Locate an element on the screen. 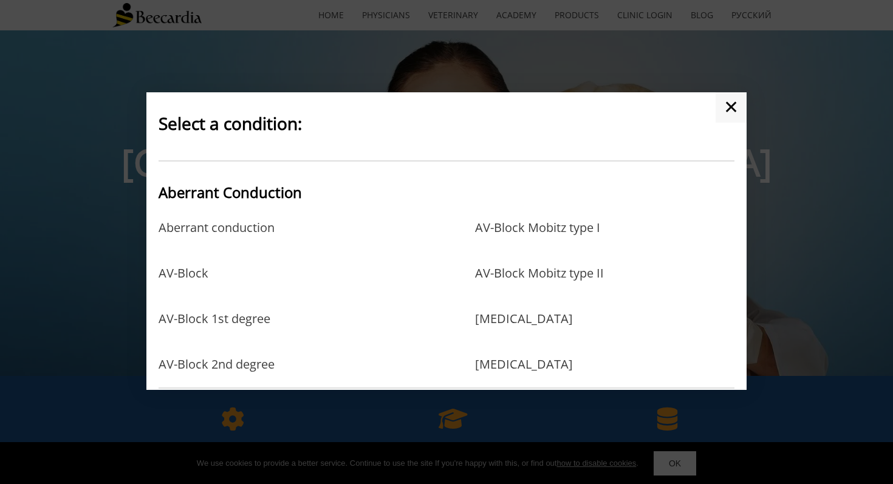 The image size is (893, 484). a: AV-Block 2nd degree is located at coordinates (216, 365).